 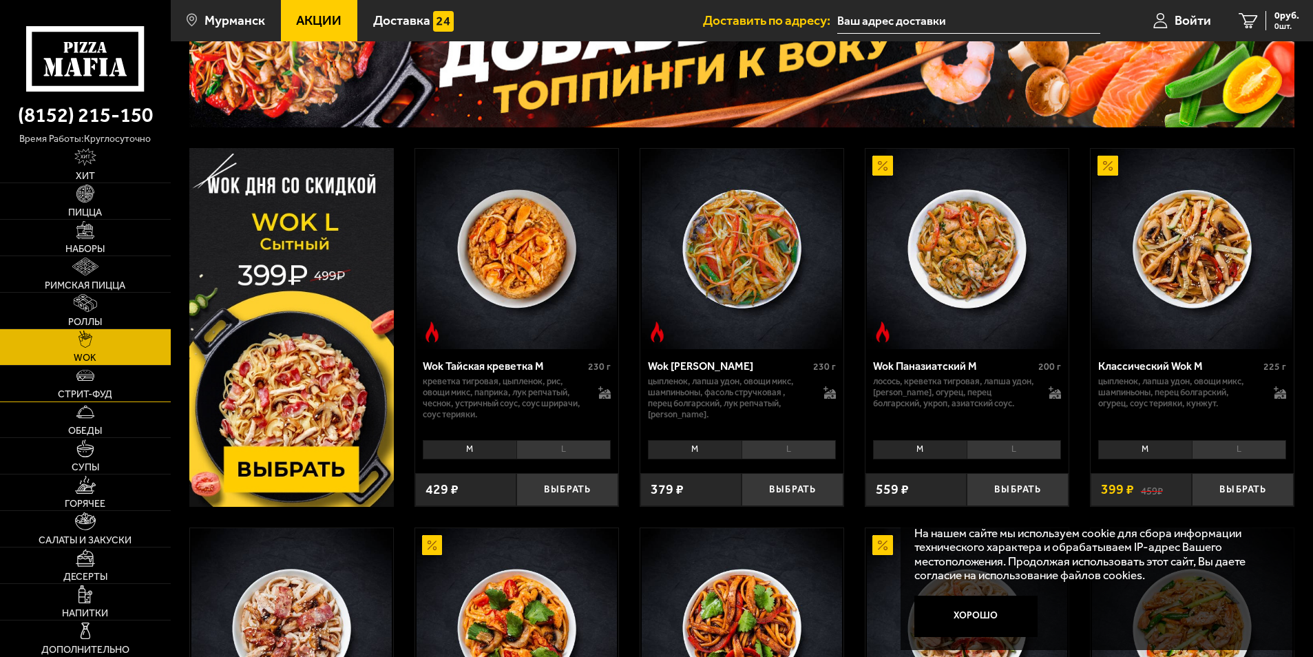 What do you see at coordinates (729, 398) in the screenshot?
I see `p: цыпленок, лапша удон, овощи микс, шампиньоны, фасоль стручковая , перец болгарский, лук репчатый,...` at bounding box center [729, 398].